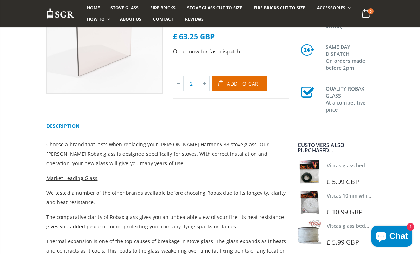 This screenshot has height=254, width=420. I want to click on span: Home, so click(93, 8).